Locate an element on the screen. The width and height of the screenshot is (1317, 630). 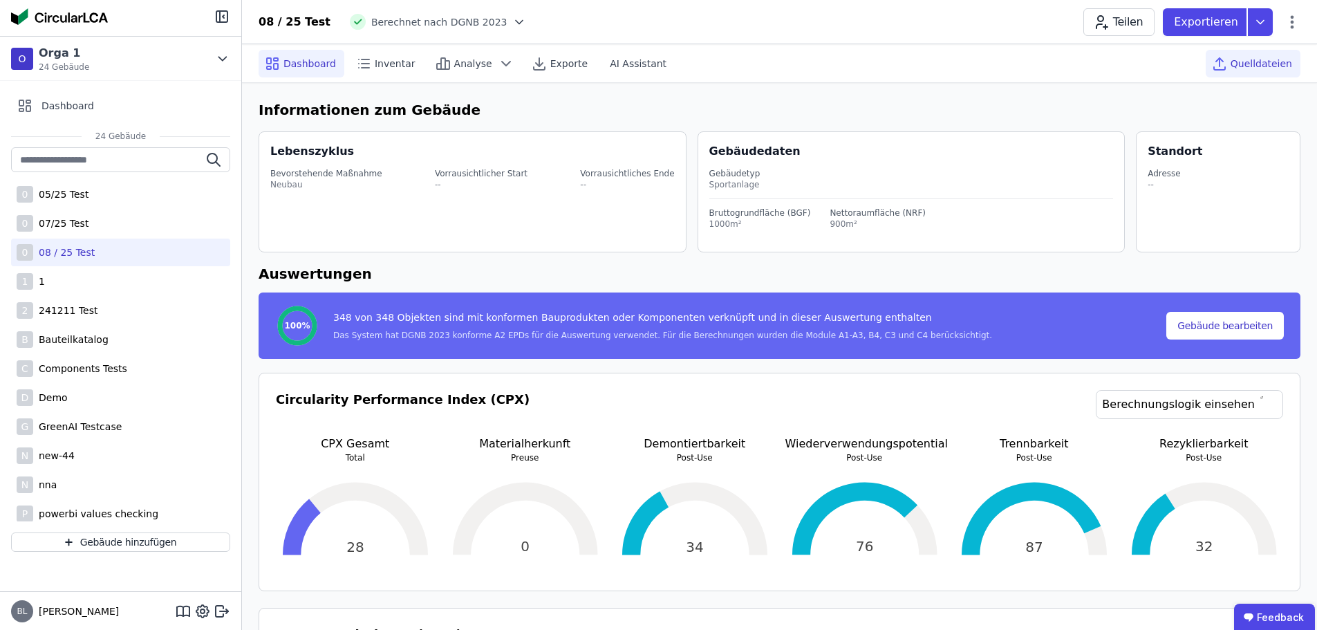
div: B is located at coordinates (25, 340).